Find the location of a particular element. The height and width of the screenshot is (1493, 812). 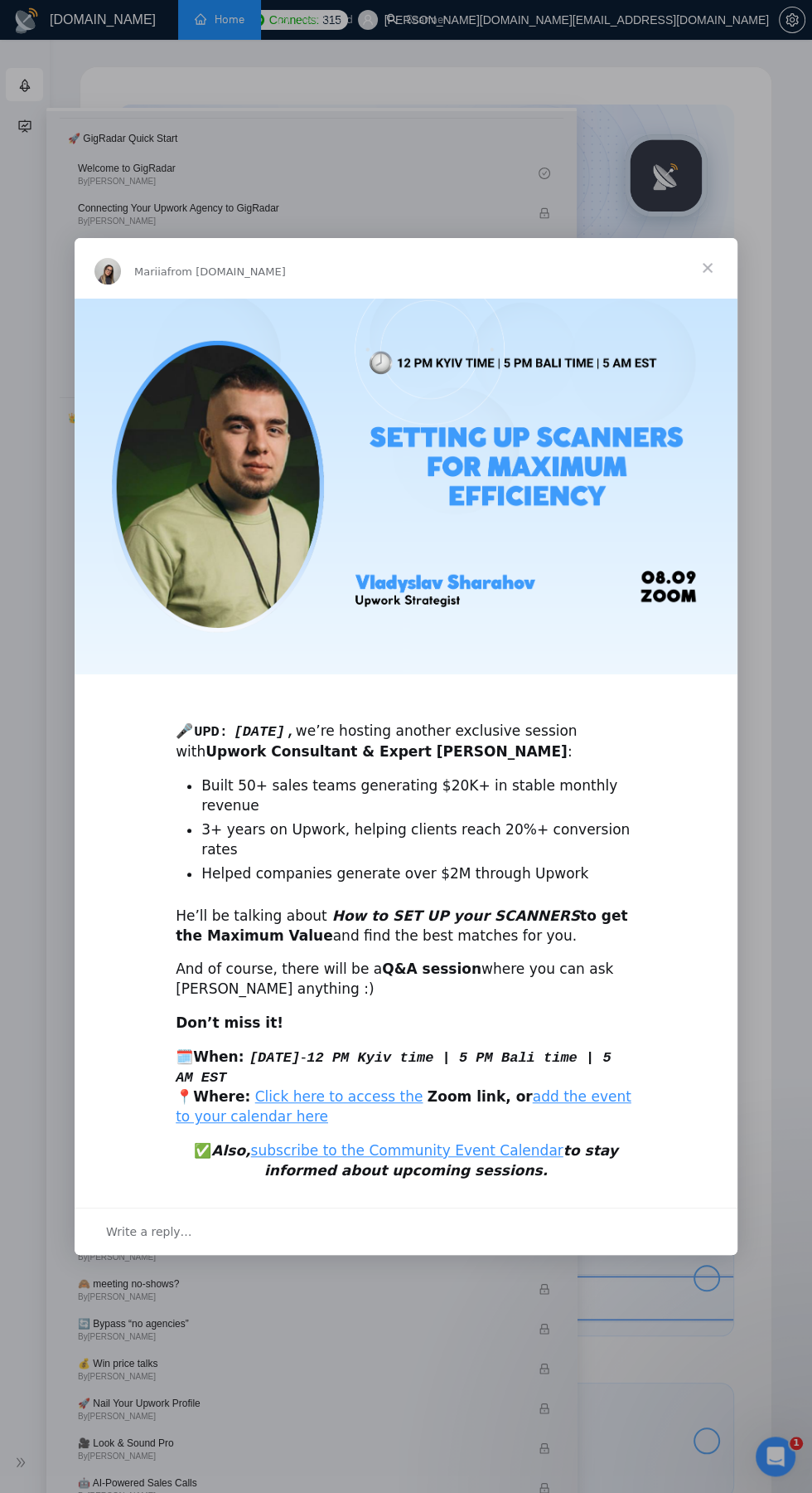

b: Zoom link, or is located at coordinates (480, 1097).